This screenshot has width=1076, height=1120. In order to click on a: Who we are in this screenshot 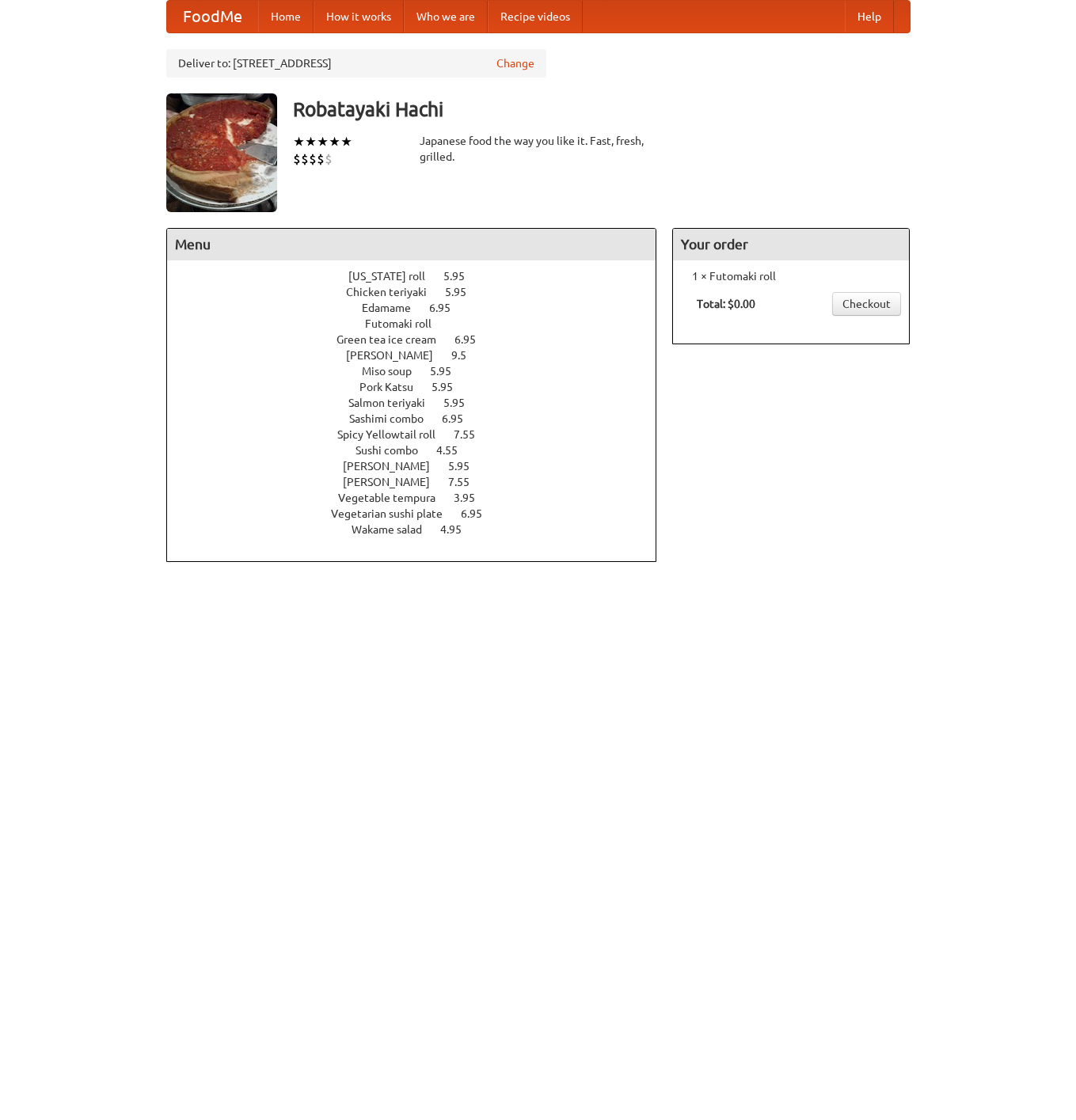, I will do `click(446, 16)`.